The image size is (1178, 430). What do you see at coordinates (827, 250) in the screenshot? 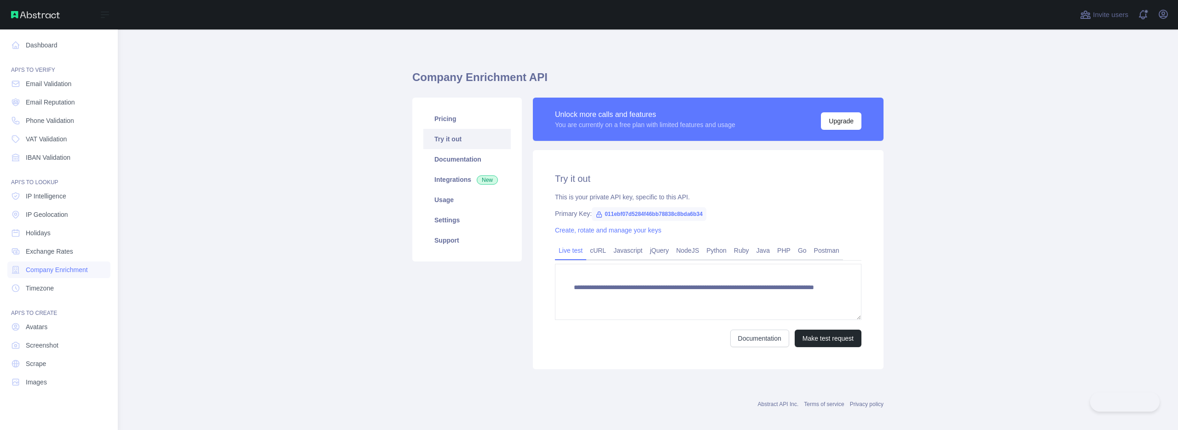
I see `a: Postman` at bounding box center [827, 250].